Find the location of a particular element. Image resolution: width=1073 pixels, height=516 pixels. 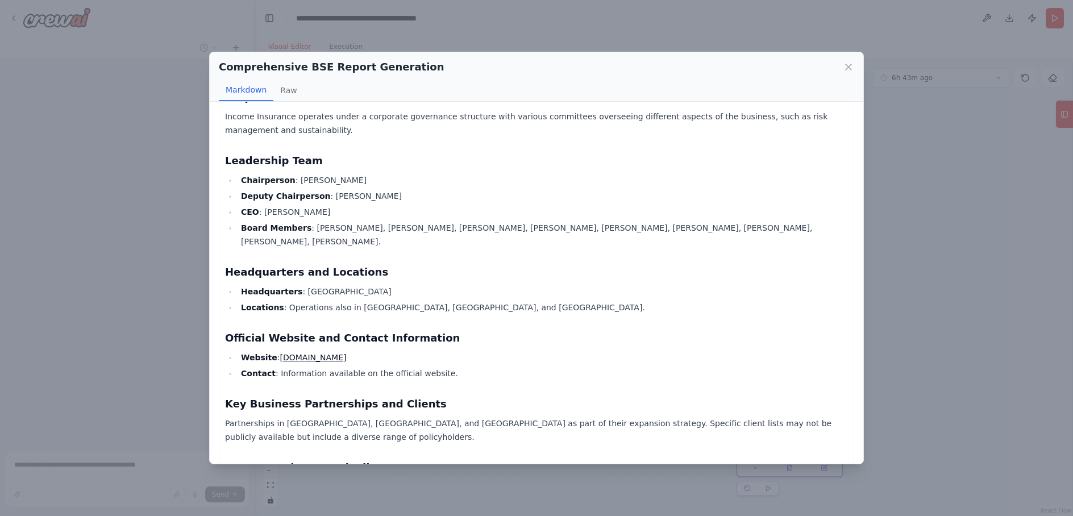

h3: Official Website and Contact Information is located at coordinates (537, 338).